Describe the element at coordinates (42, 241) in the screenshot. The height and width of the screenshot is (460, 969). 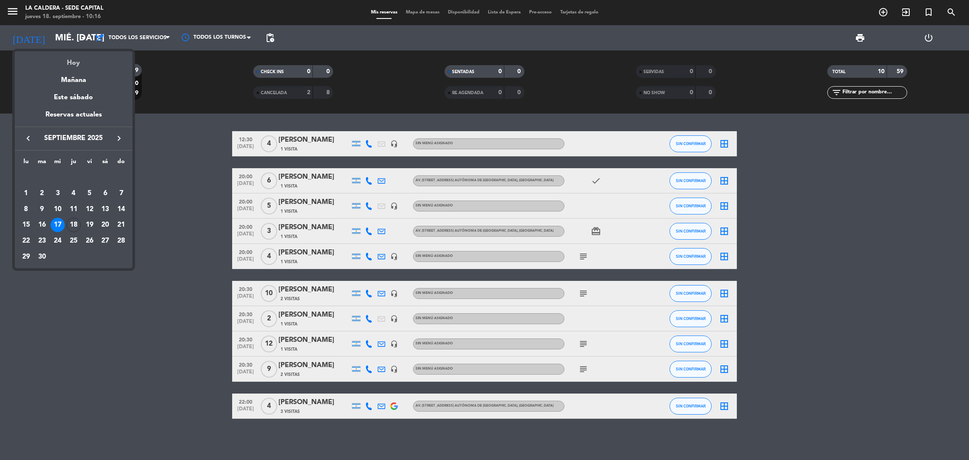
I see `div: 23` at that location.